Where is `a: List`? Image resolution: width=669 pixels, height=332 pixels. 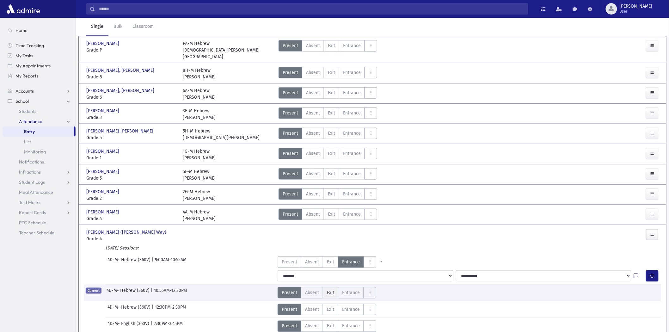 a: List is located at coordinates (39, 142).